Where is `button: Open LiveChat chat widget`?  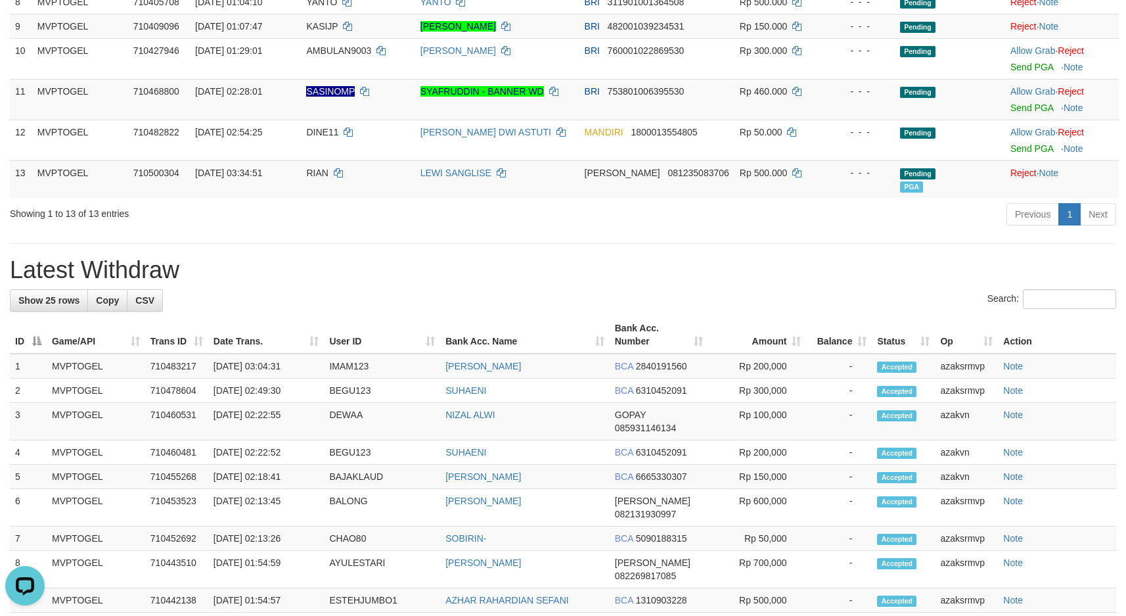
button: Open LiveChat chat widget is located at coordinates (25, 25).